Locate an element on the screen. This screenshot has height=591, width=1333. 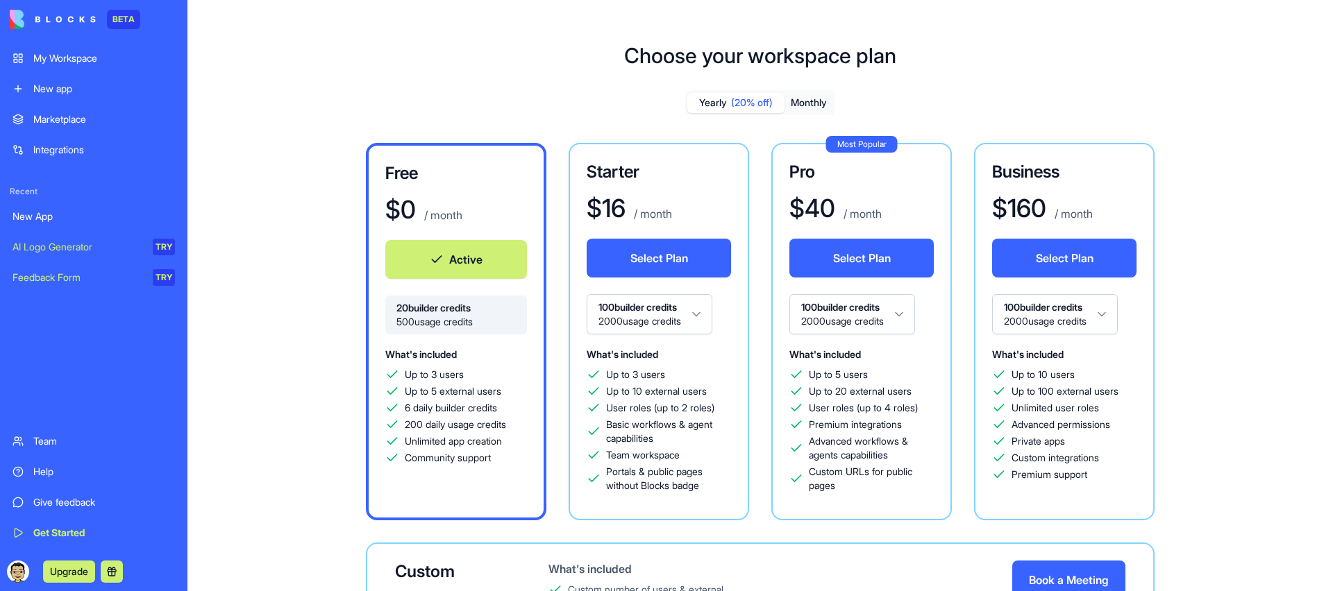
h1: $ 160 is located at coordinates (1019, 208).